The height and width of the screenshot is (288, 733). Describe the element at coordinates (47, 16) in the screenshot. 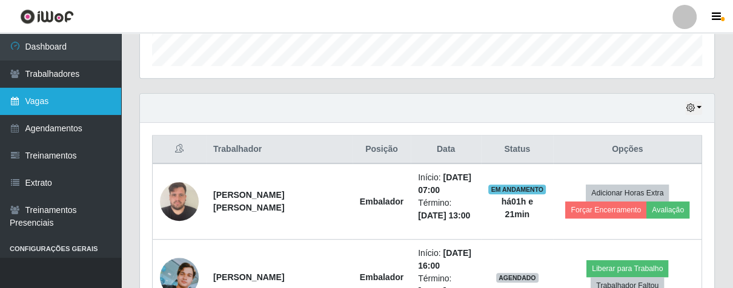

I see `img: CoreUI Logo` at that location.